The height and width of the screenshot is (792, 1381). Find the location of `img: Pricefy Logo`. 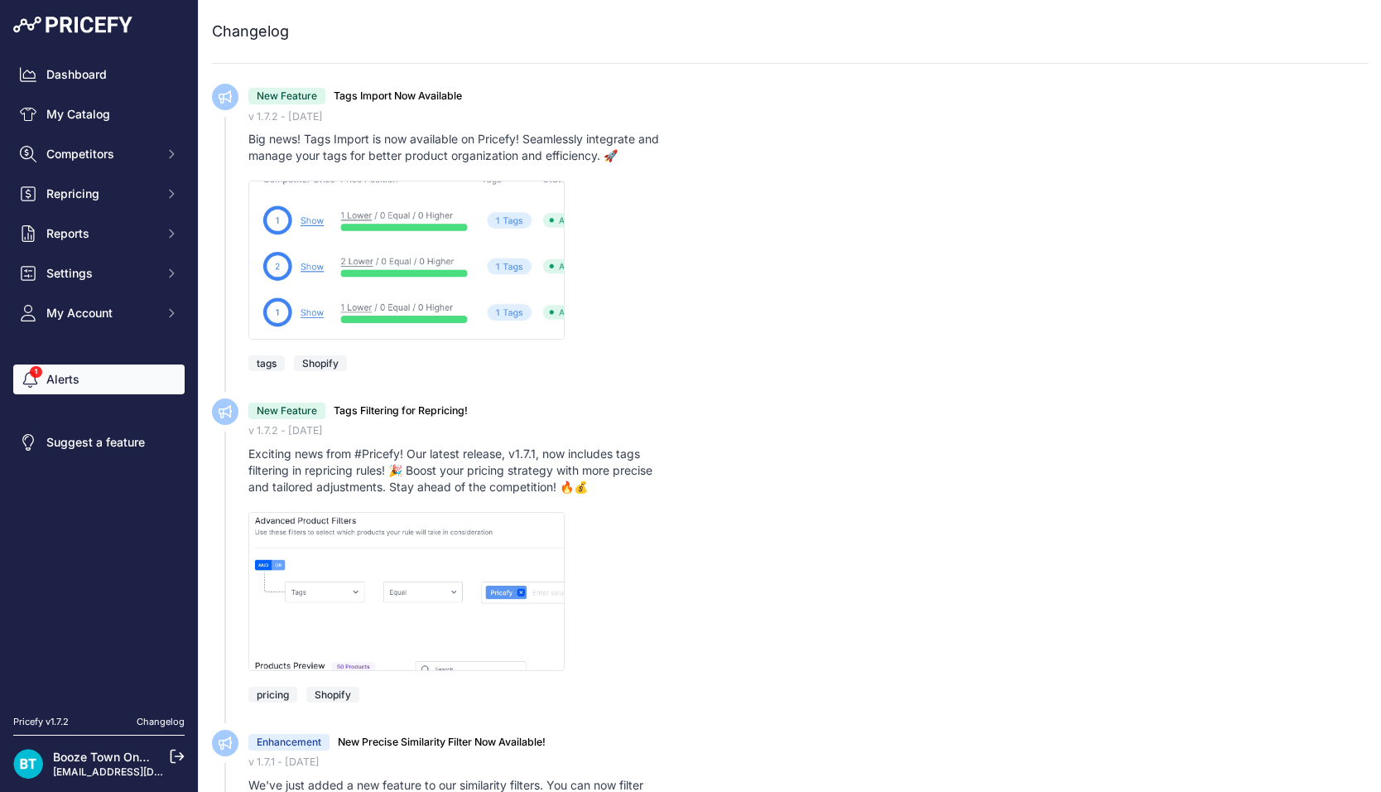

img: Pricefy Logo is located at coordinates (73, 25).